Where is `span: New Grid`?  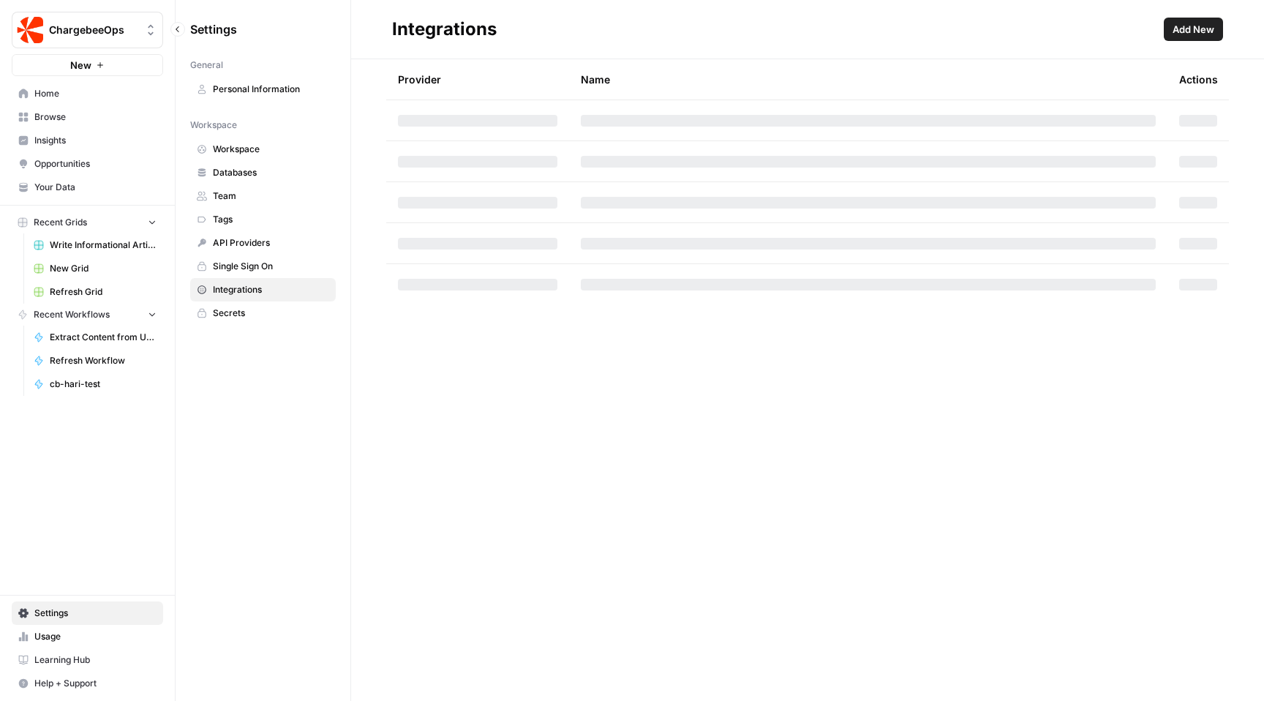
span: New Grid is located at coordinates (103, 268).